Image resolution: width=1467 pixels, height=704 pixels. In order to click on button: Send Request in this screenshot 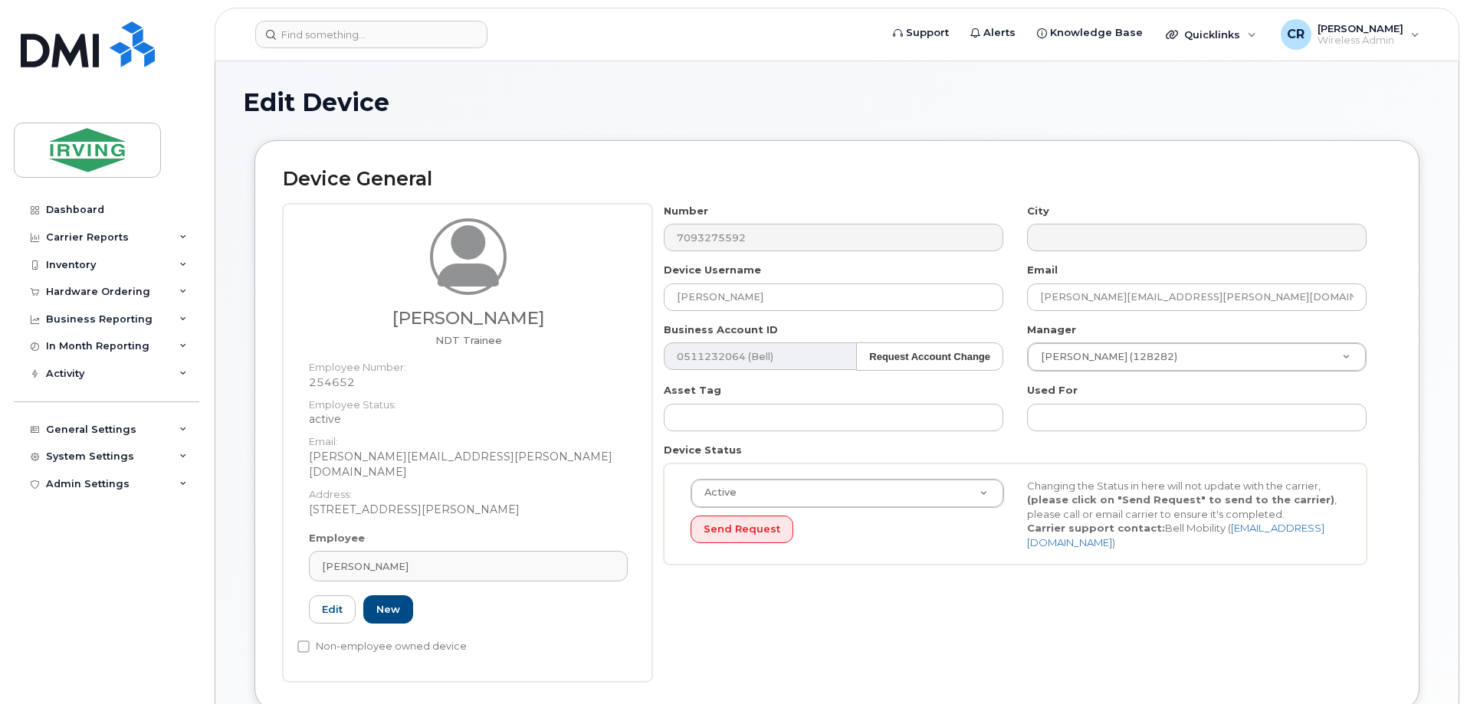, I will do `click(742, 530)`.